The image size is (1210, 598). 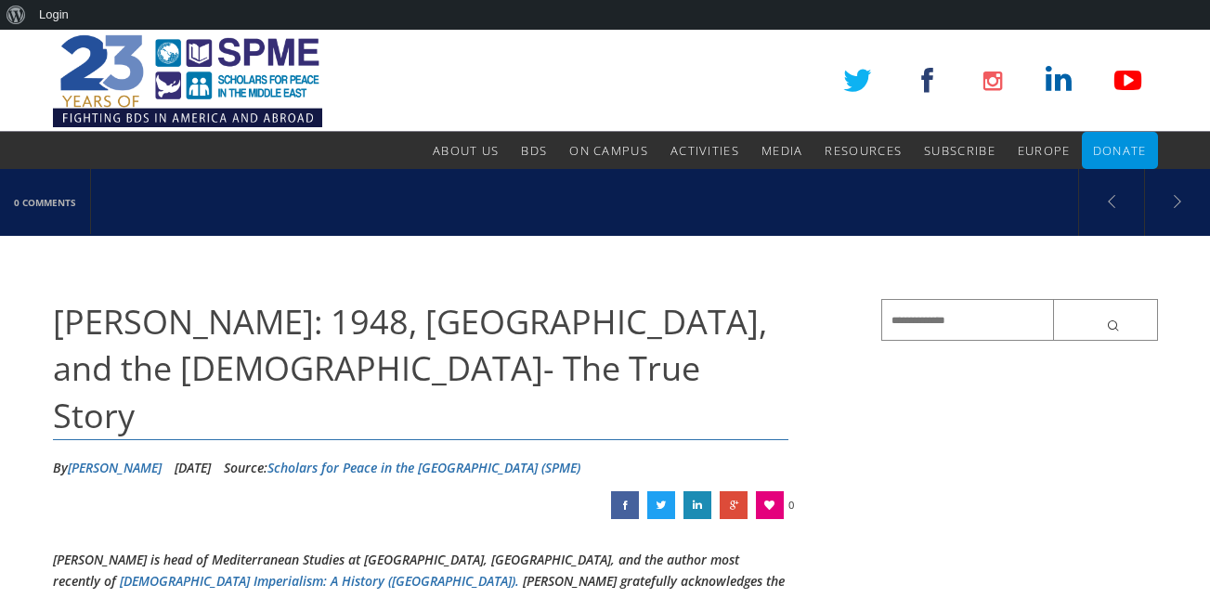 I want to click on a: Media, so click(x=782, y=150).